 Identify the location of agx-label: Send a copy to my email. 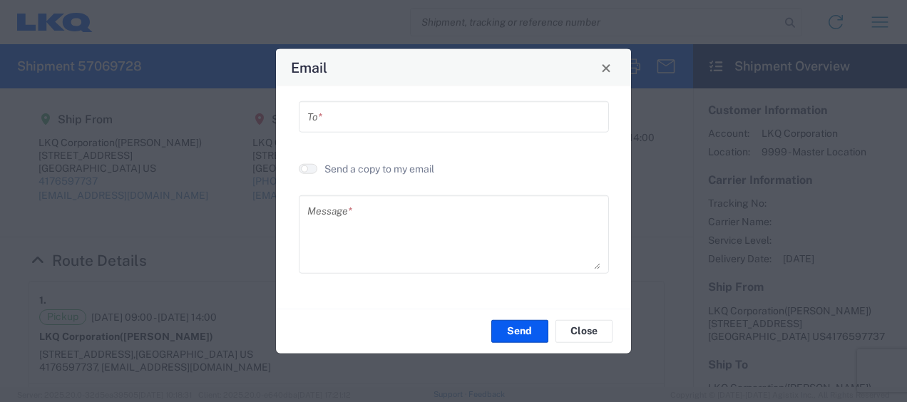
(379, 169).